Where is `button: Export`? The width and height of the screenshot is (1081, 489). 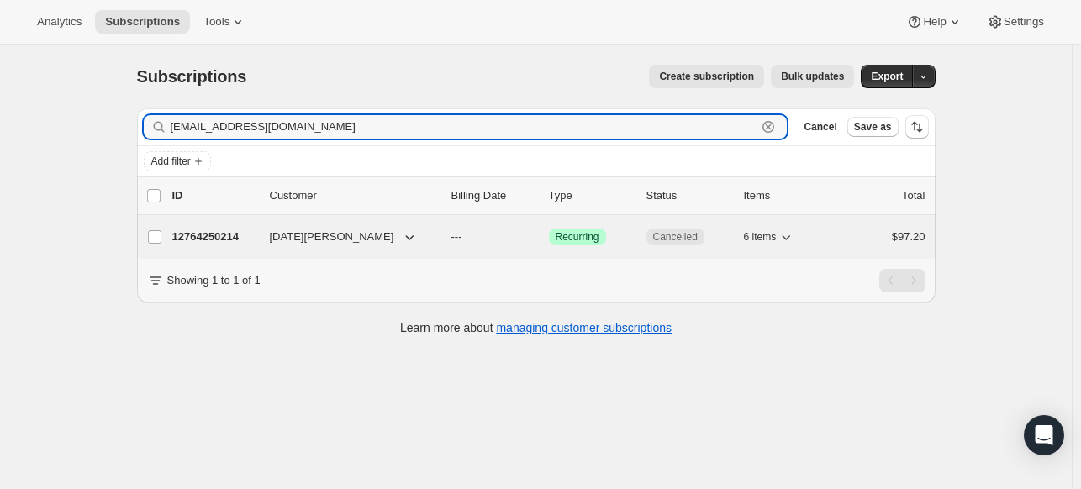
button: Export is located at coordinates (887, 76).